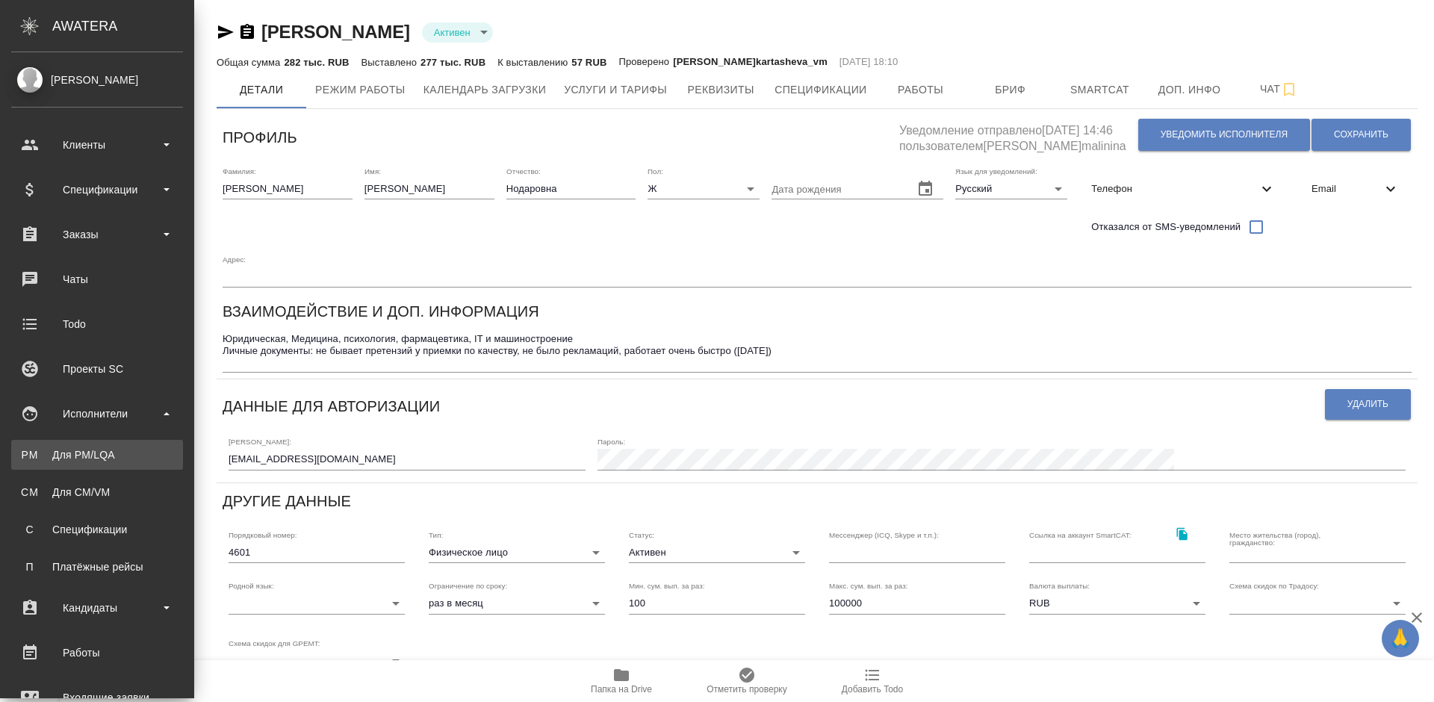 The height and width of the screenshot is (702, 1434). Describe the element at coordinates (1100, 90) in the screenshot. I see `span: Smartcat` at that location.